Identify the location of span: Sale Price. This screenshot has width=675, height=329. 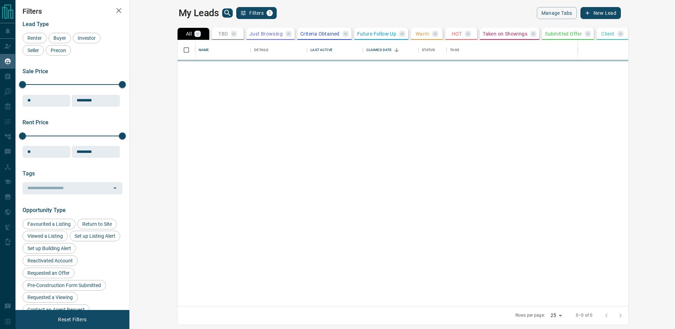
(35, 71).